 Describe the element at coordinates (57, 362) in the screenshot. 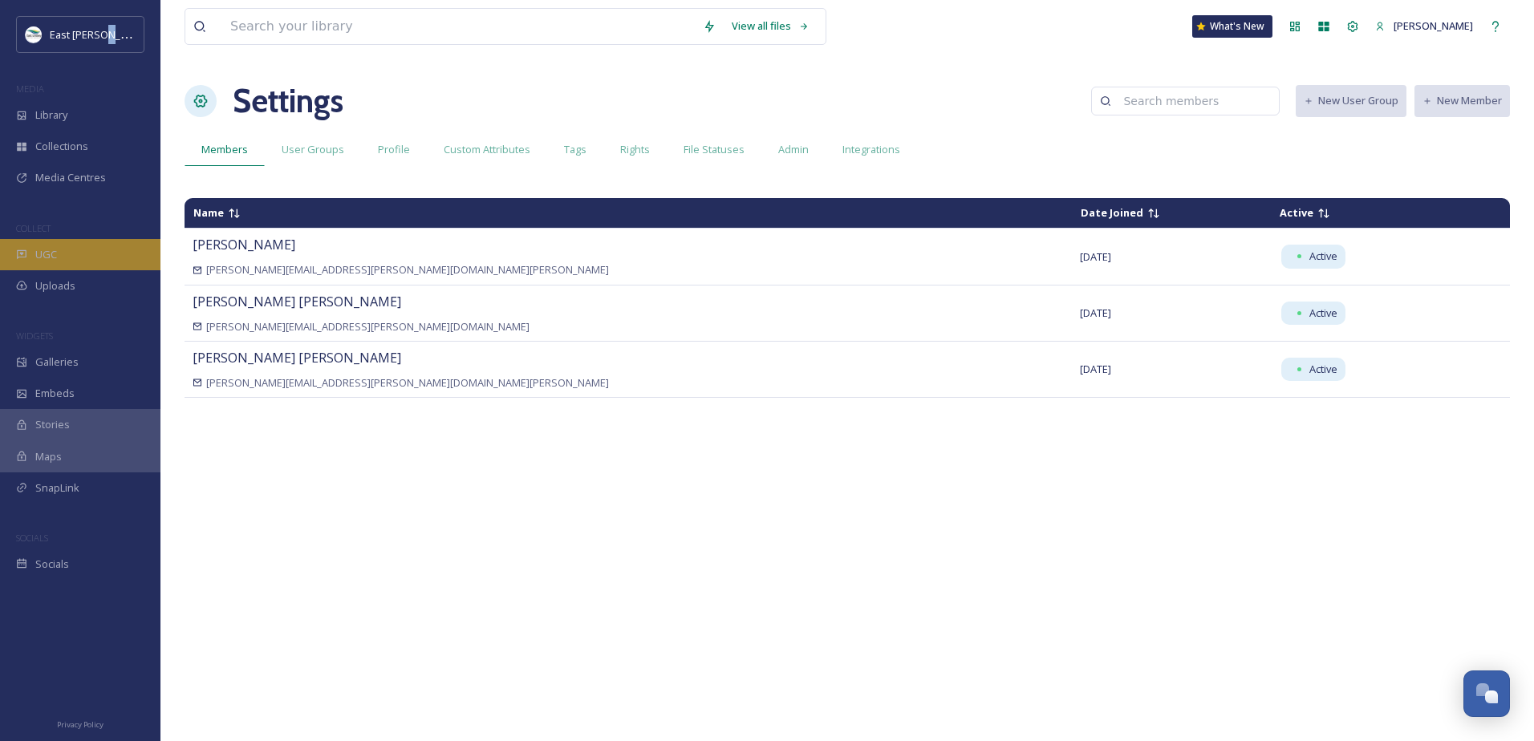

I see `span: Galleries` at that location.